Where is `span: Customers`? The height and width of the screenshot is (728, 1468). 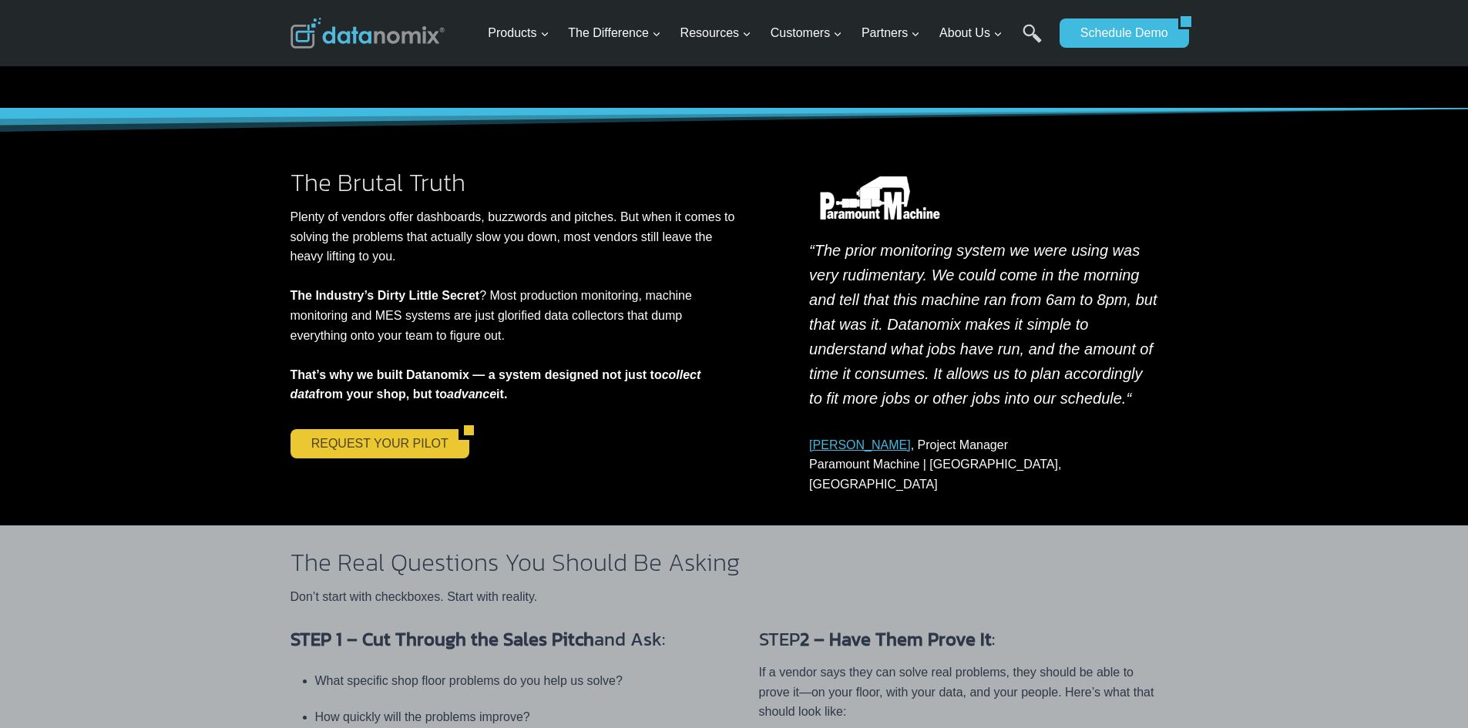 span: Customers is located at coordinates (806, 33).